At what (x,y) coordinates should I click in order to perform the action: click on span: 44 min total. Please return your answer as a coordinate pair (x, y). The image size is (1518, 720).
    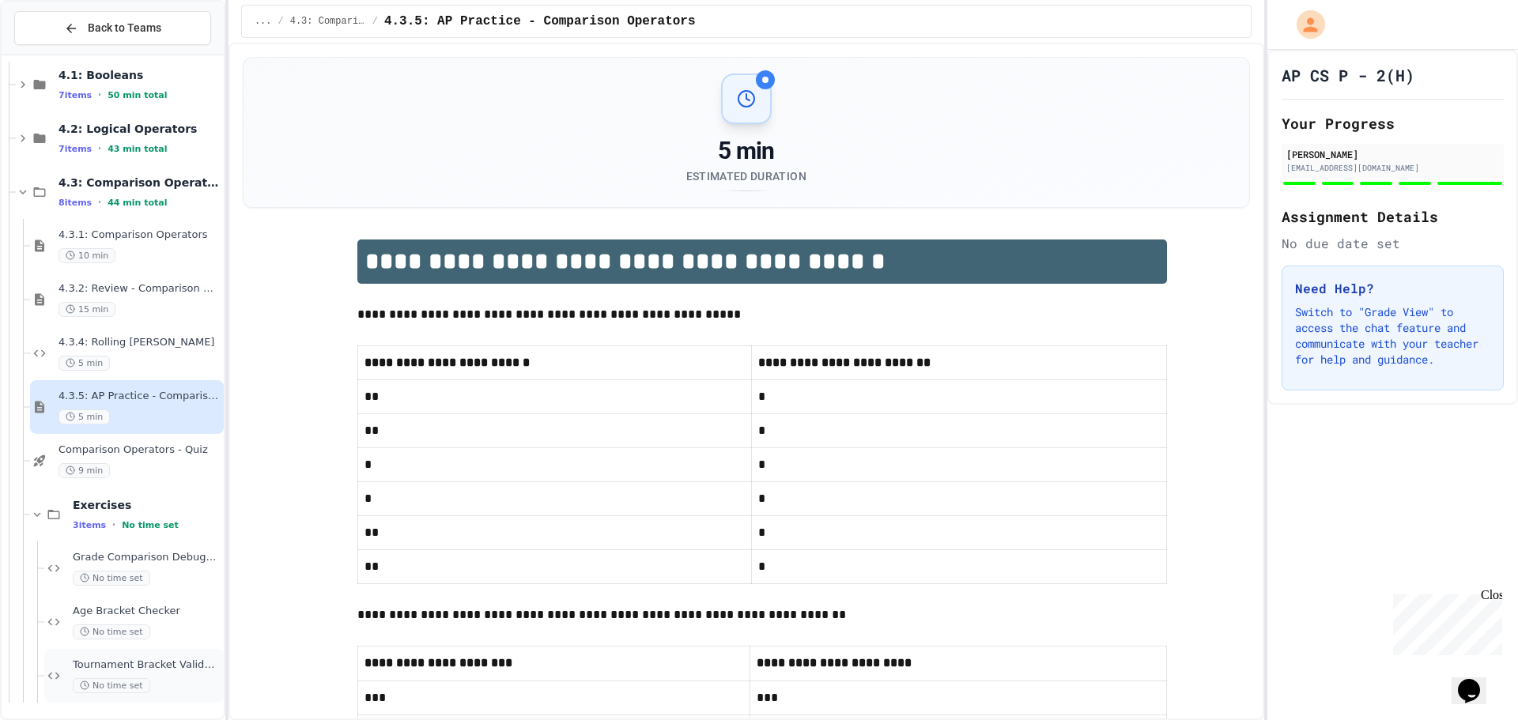
    Looking at the image, I should click on (137, 202).